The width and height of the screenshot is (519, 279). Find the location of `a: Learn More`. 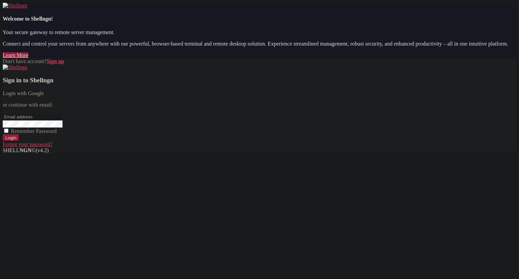

a: Learn More is located at coordinates (16, 55).